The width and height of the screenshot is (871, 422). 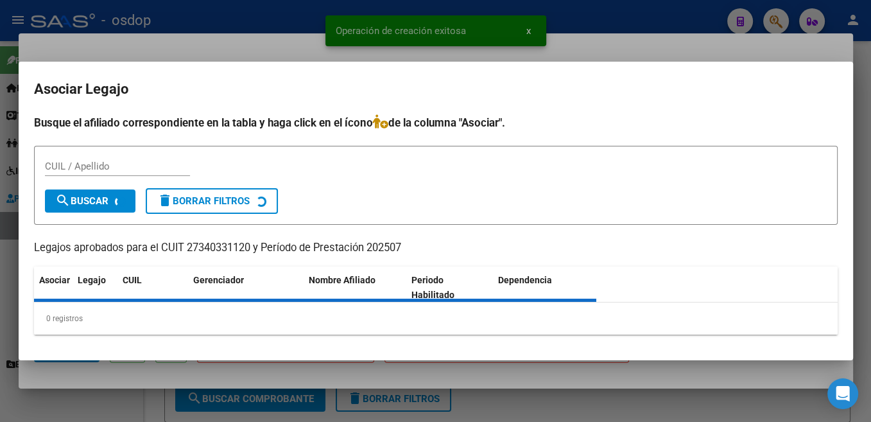 I want to click on span: Borrar Filtros, so click(x=204, y=201).